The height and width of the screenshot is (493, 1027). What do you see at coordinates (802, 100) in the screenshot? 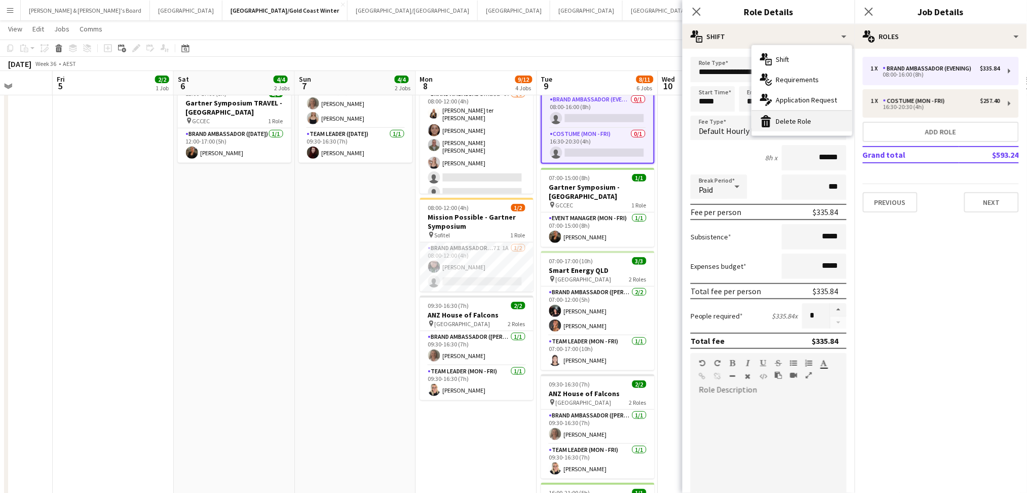
I see `div: Application Request` at bounding box center [802, 100].